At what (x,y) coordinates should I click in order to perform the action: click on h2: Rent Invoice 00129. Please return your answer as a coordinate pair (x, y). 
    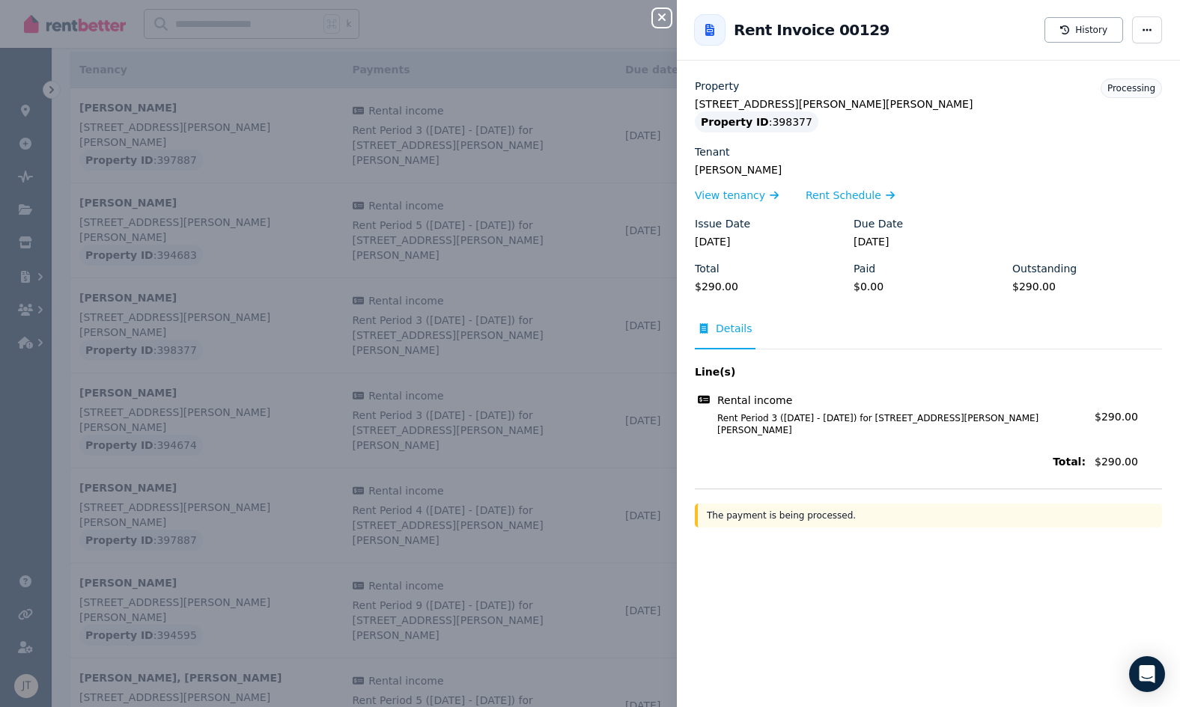
    Looking at the image, I should click on (811, 30).